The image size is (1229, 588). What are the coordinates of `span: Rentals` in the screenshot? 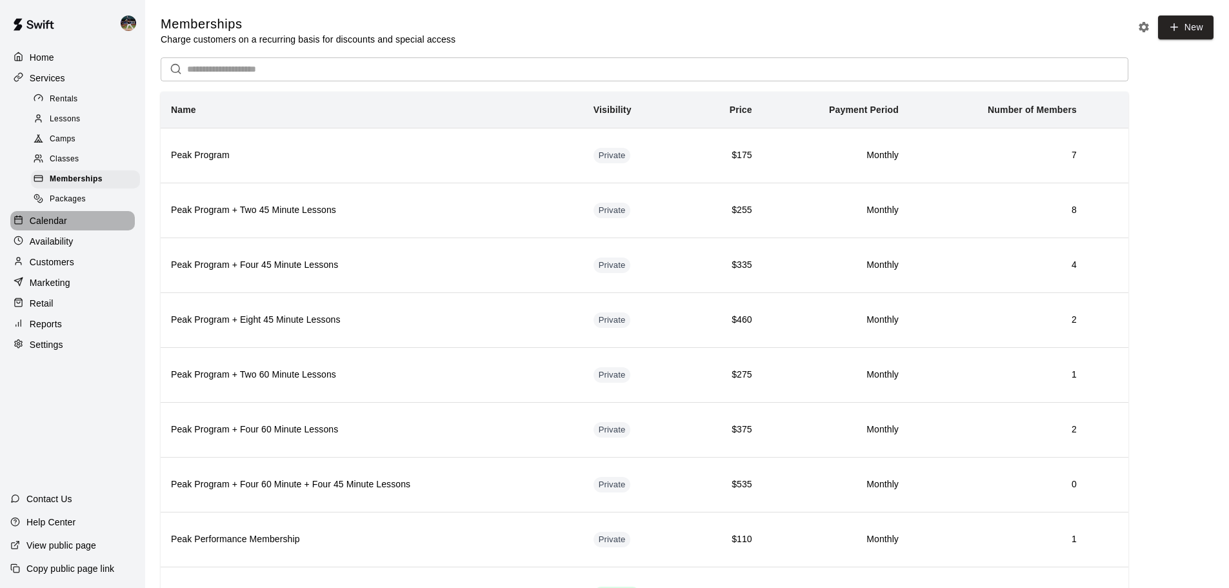 It's located at (64, 99).